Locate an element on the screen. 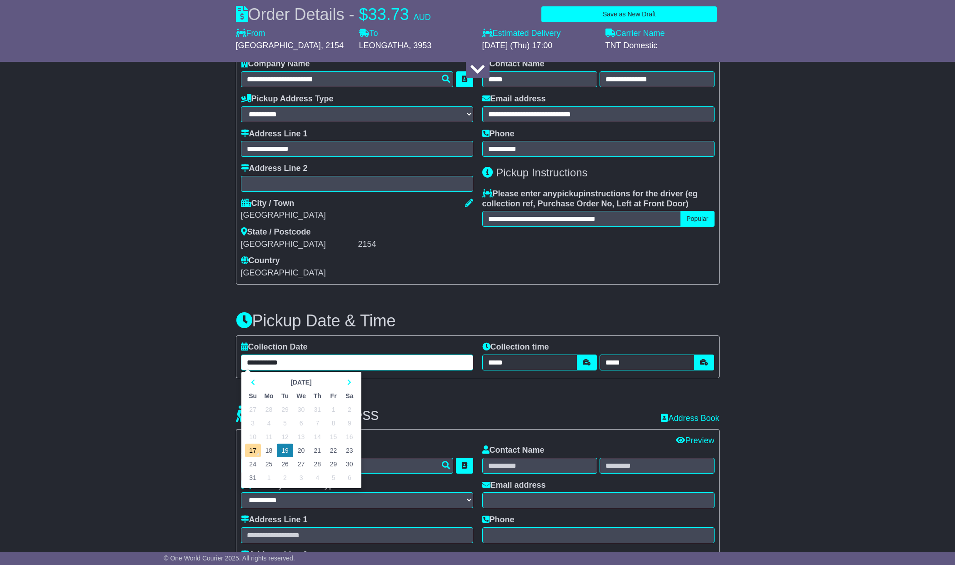  td: 11 is located at coordinates (269, 437).